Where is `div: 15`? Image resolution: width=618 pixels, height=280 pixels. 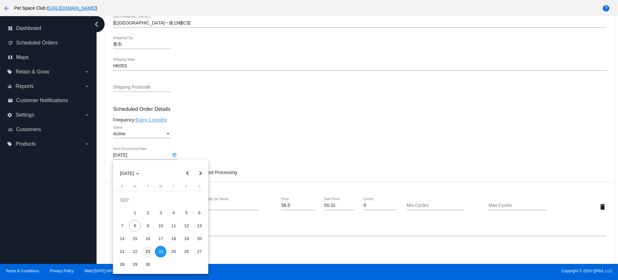 div: 15 is located at coordinates (135, 239).